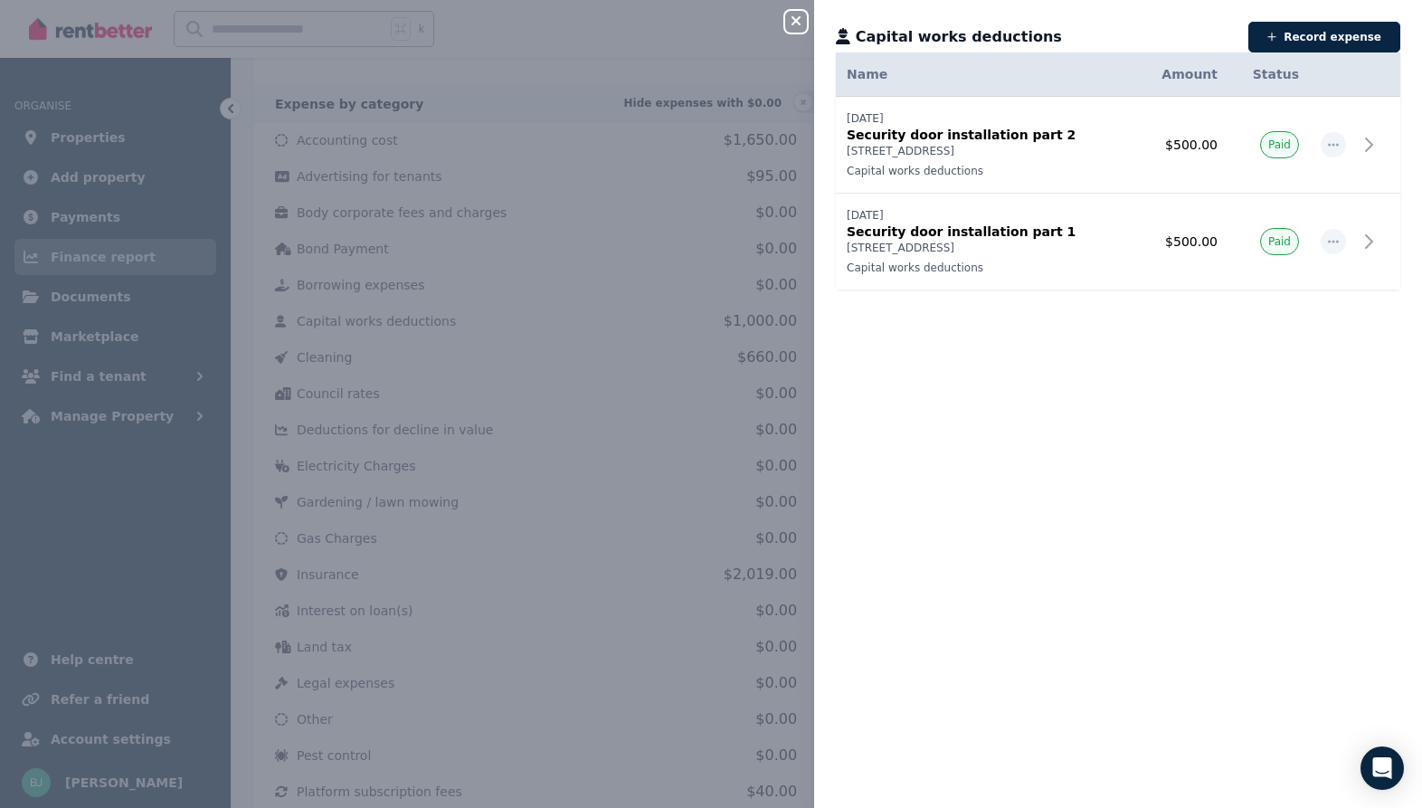 This screenshot has width=1422, height=808. I want to click on p: Security door installation part 1, so click(986, 232).